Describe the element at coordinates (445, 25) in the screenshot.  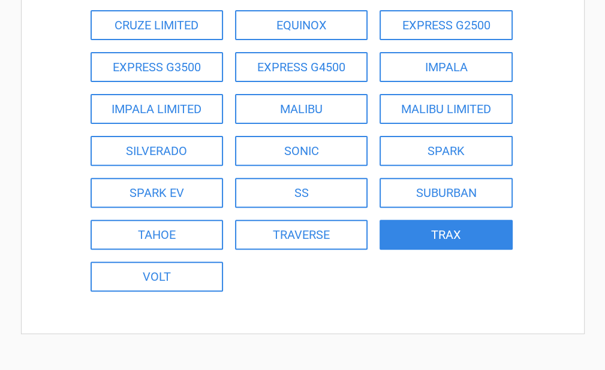
I see `a: EXPRESS G2500` at that location.